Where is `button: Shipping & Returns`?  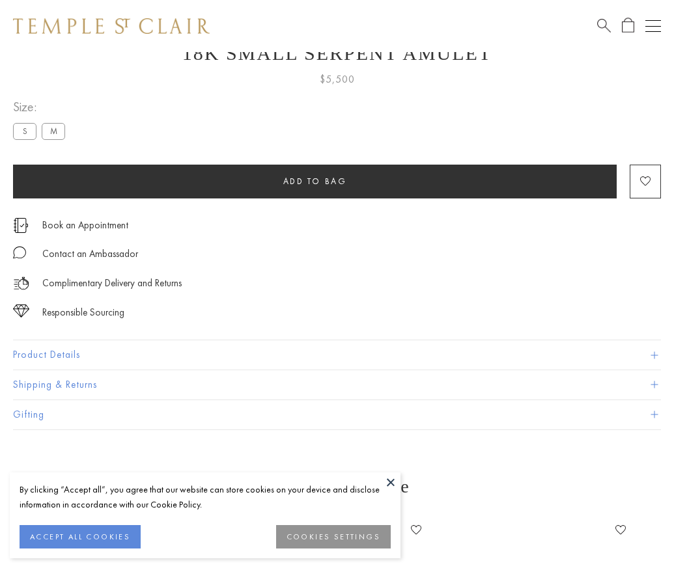 button: Shipping & Returns is located at coordinates (337, 385).